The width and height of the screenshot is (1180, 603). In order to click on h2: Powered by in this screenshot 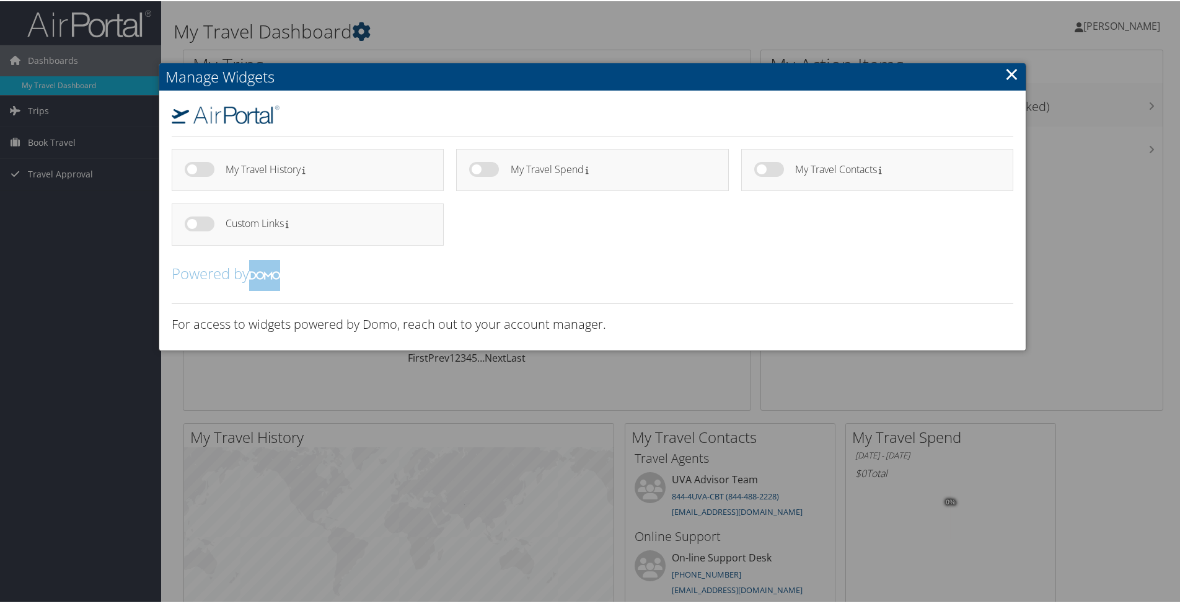, I will do `click(593, 274)`.